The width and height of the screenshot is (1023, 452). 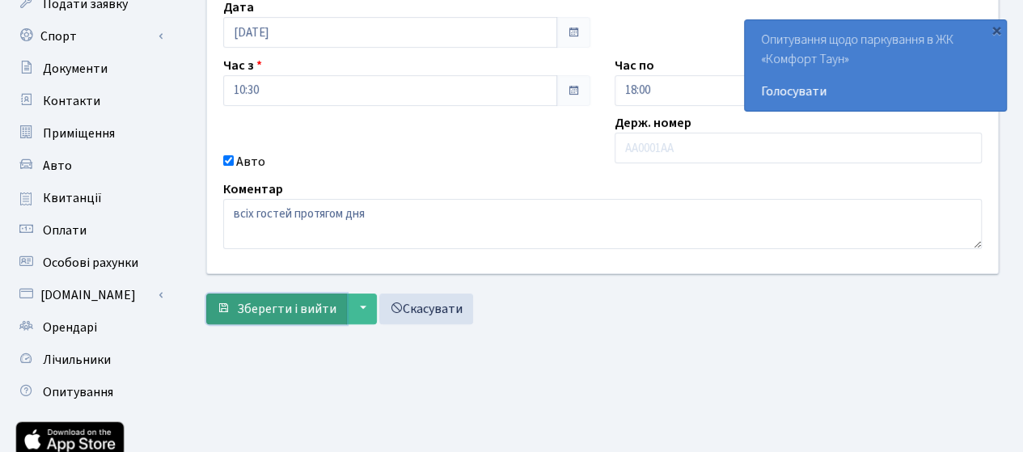 What do you see at coordinates (77, 360) in the screenshot?
I see `span: Лічильники` at bounding box center [77, 360].